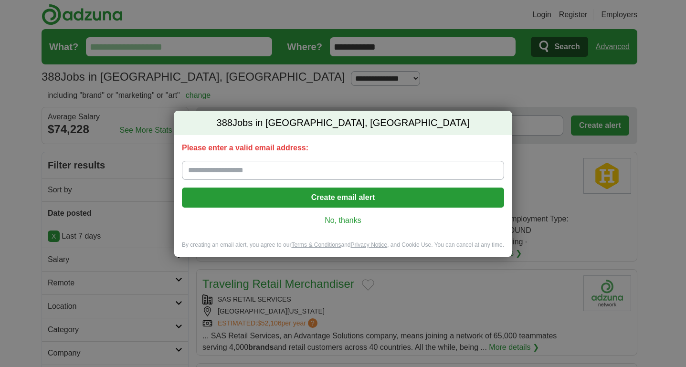  I want to click on a: Terms & Conditions, so click(316, 245).